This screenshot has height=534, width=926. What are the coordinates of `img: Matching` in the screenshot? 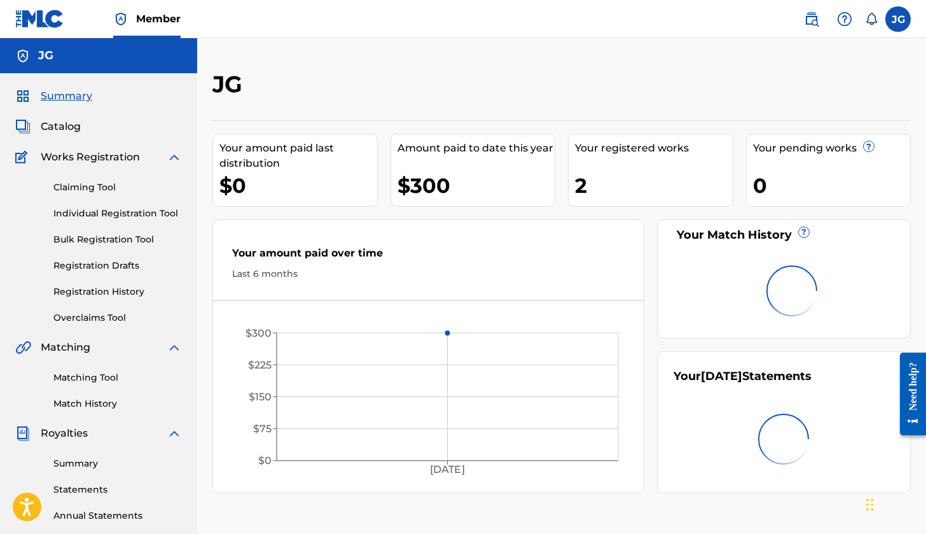 It's located at (23, 347).